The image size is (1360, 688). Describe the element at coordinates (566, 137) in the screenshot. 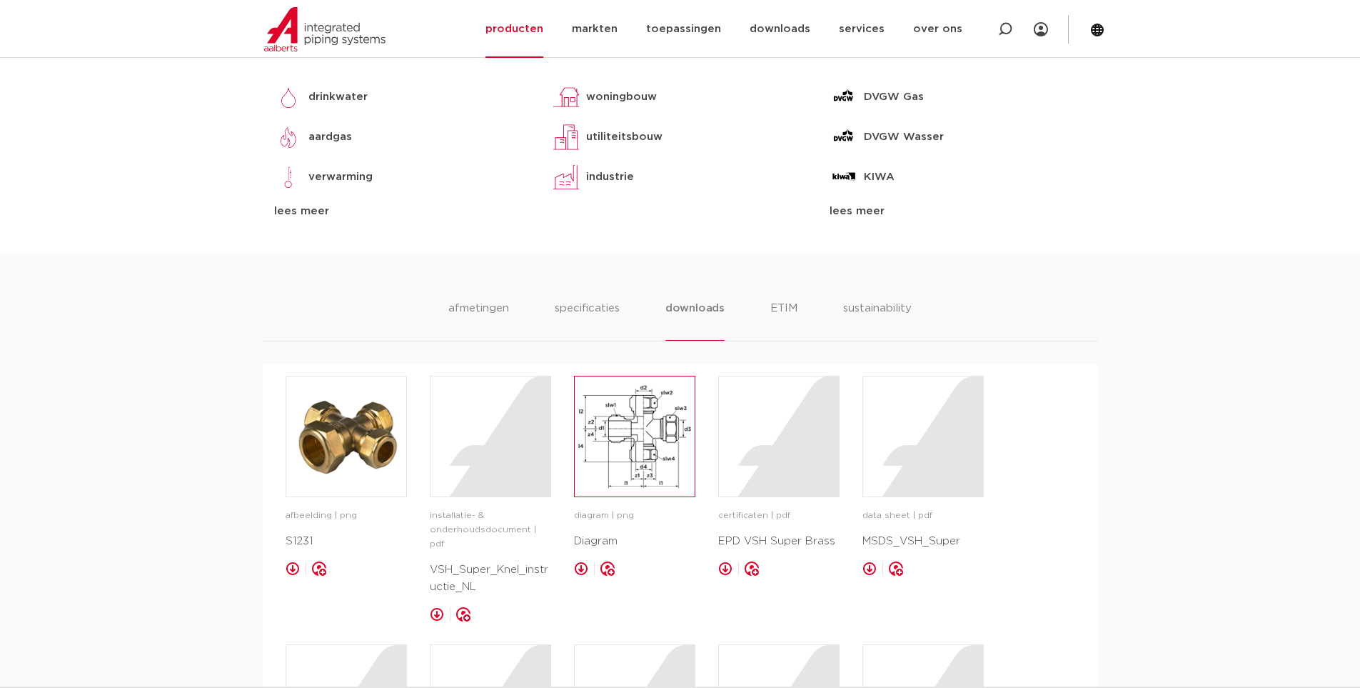

I see `img: utiliteitsbouw` at that location.